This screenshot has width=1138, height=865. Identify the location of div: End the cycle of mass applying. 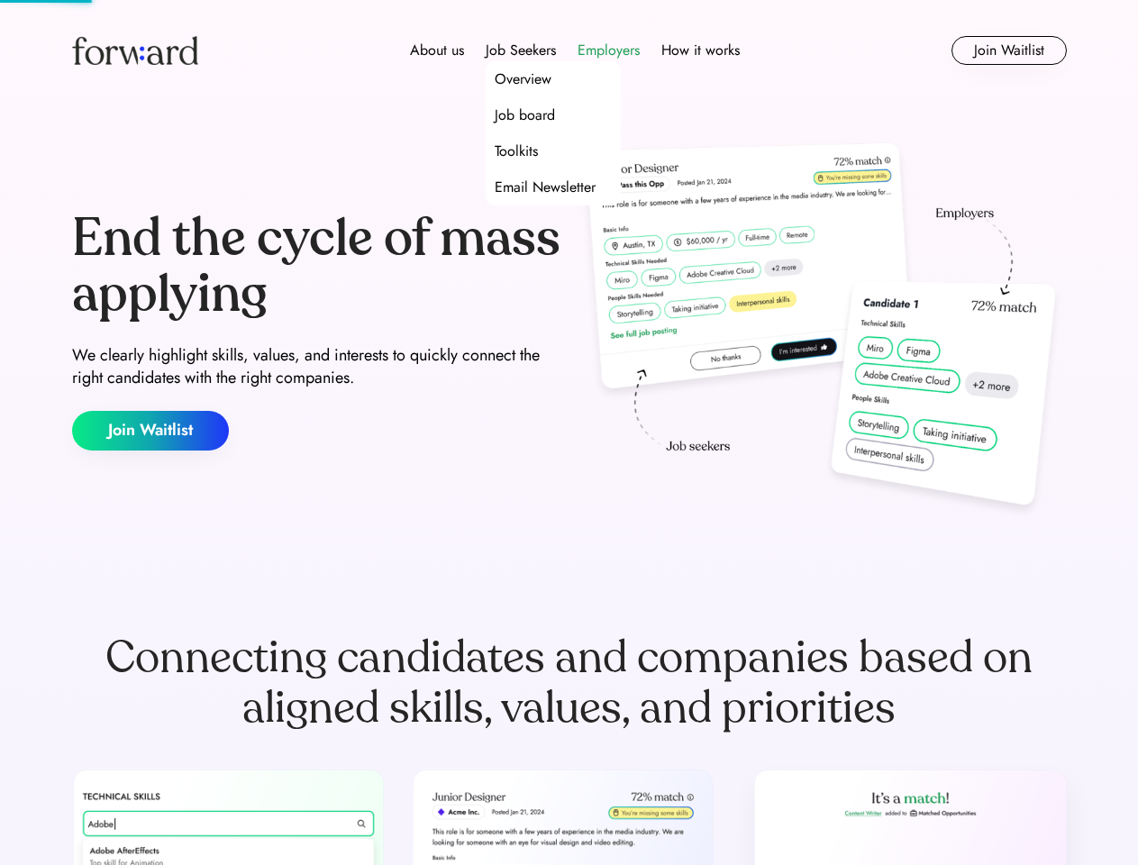
(317, 266).